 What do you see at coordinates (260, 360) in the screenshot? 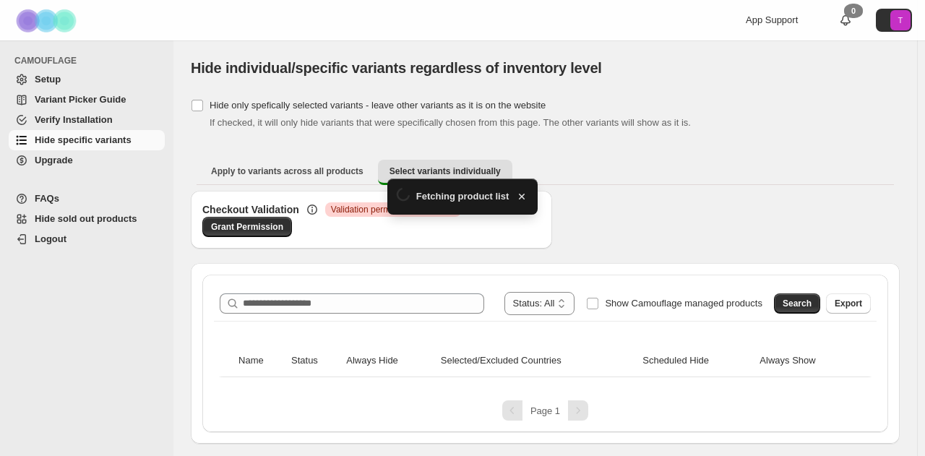
I see `th: Name` at bounding box center [260, 360].